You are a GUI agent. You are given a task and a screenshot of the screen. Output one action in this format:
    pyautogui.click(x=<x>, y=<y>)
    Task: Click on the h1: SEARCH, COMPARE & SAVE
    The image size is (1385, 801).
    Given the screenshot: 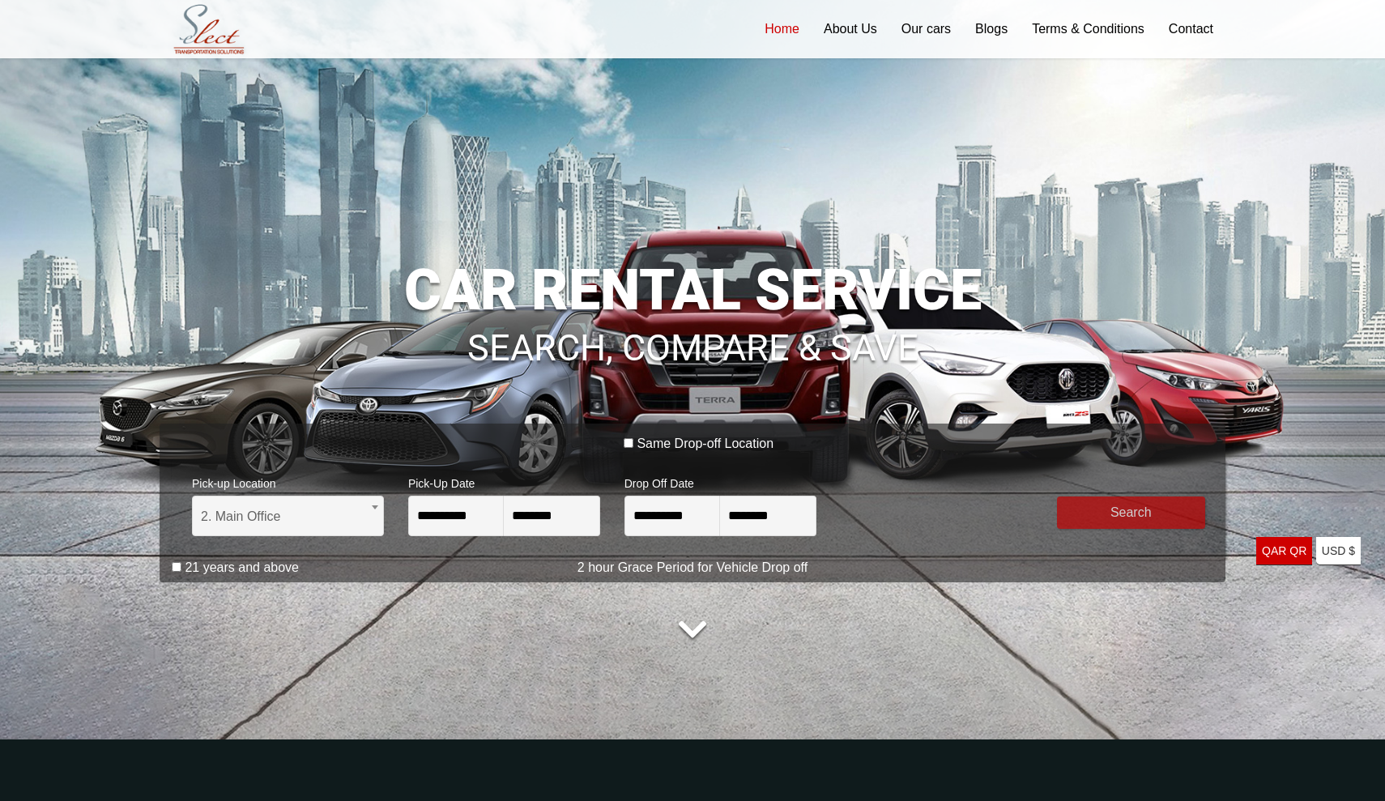 What is the action you would take?
    pyautogui.click(x=693, y=336)
    